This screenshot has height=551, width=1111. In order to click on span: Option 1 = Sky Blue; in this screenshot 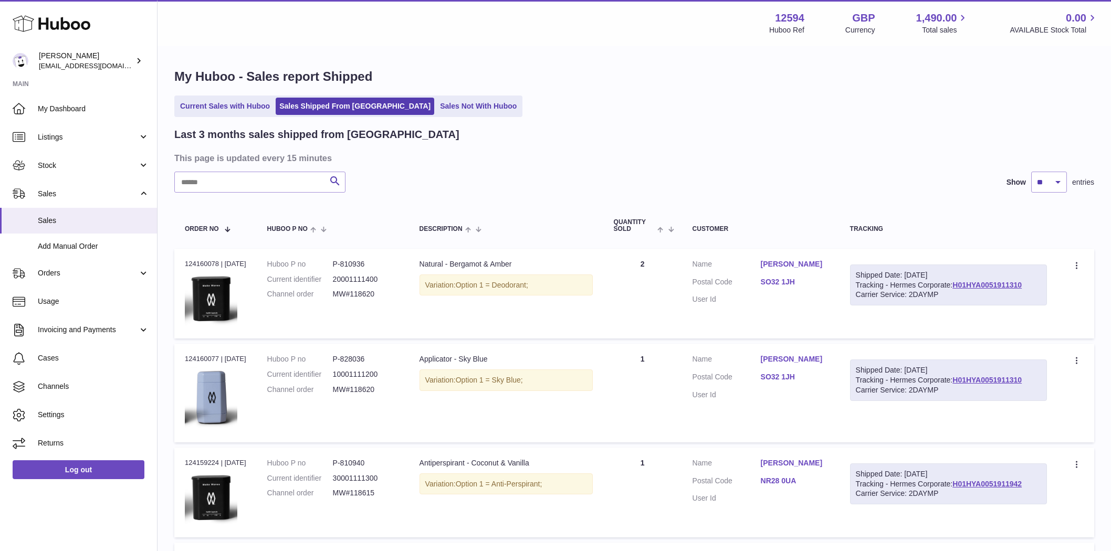, I will do `click(489, 380)`.